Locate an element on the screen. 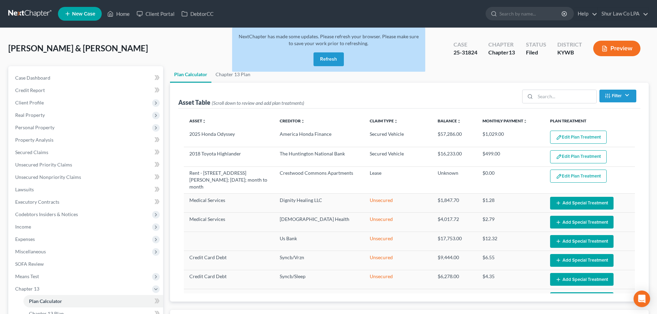 This screenshot has width=657, height=314. span: Unsecured Nonpriority Claims is located at coordinates (48, 177).